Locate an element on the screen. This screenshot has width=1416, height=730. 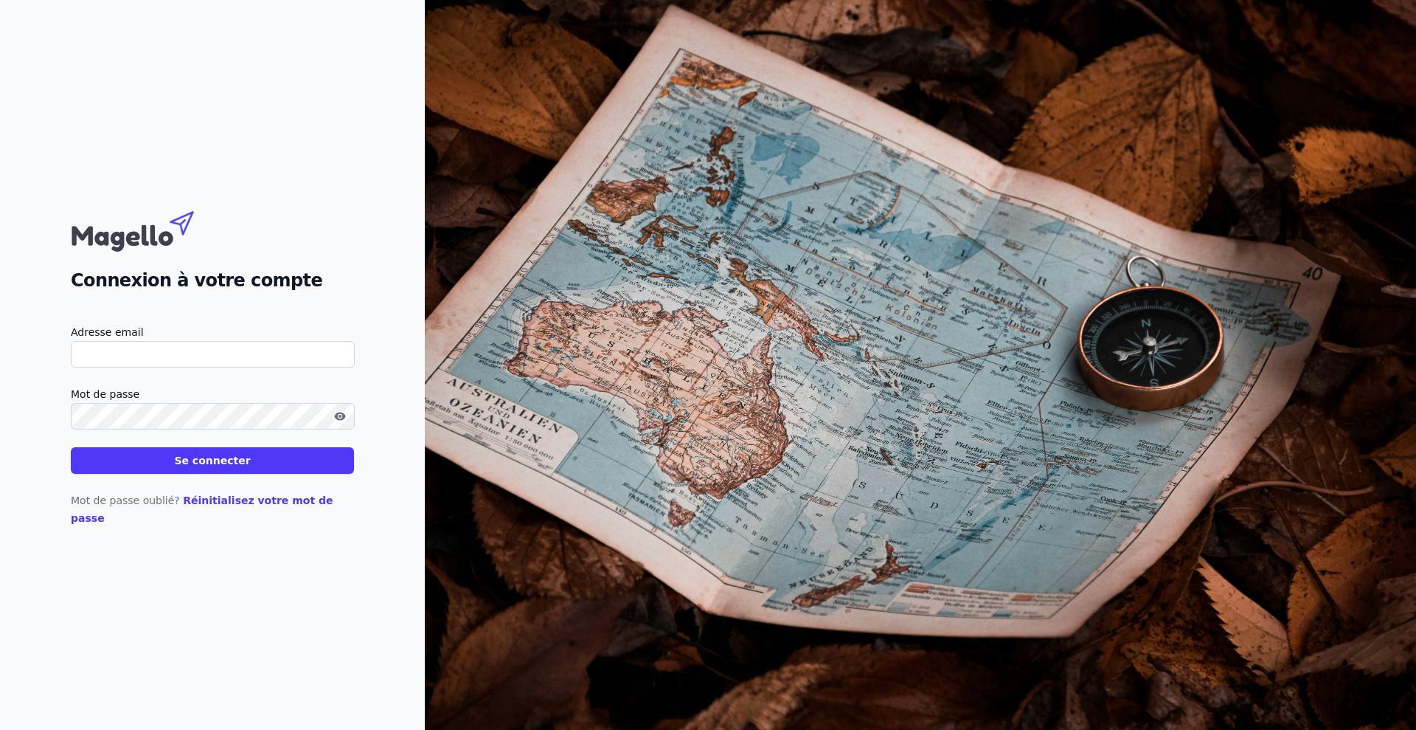
label: Mot de passe is located at coordinates (212, 394).